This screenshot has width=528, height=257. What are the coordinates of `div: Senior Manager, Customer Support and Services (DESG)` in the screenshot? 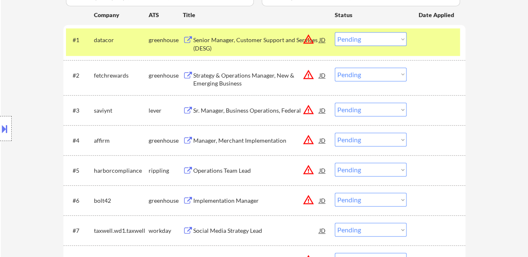 It's located at (256, 44).